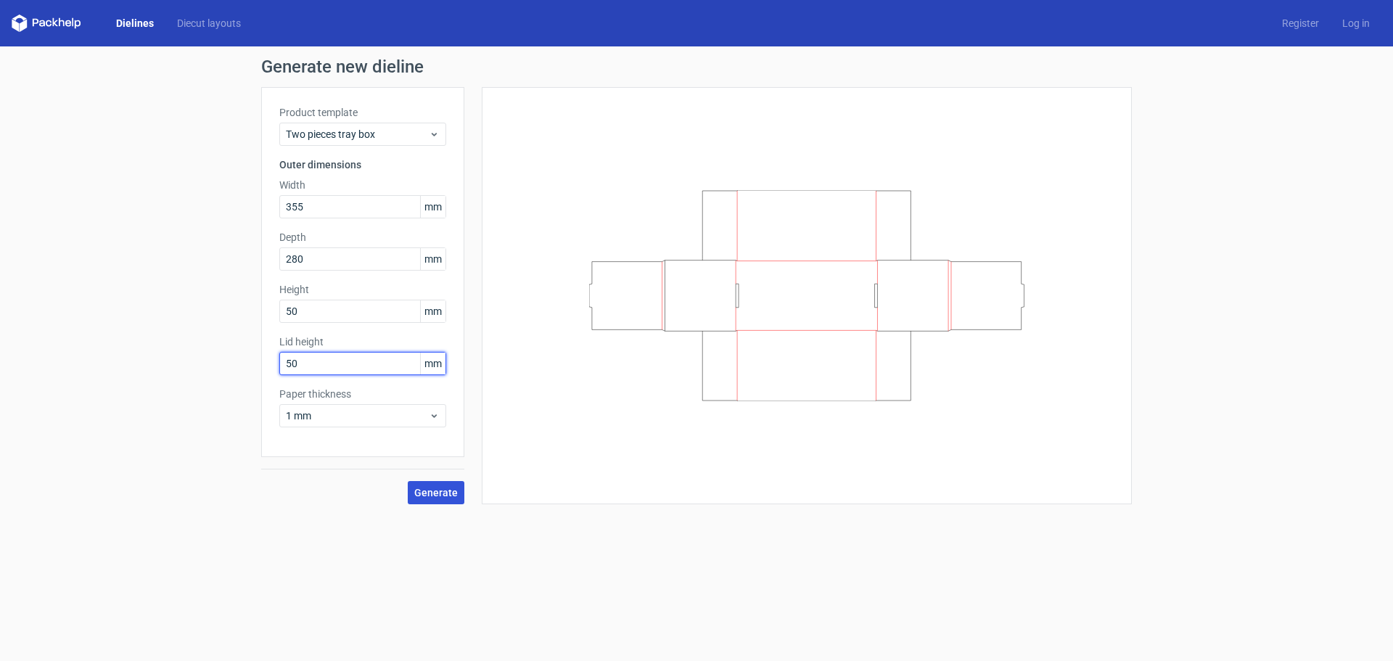 Image resolution: width=1393 pixels, height=661 pixels. What do you see at coordinates (1356, 23) in the screenshot?
I see `a: Log in` at bounding box center [1356, 23].